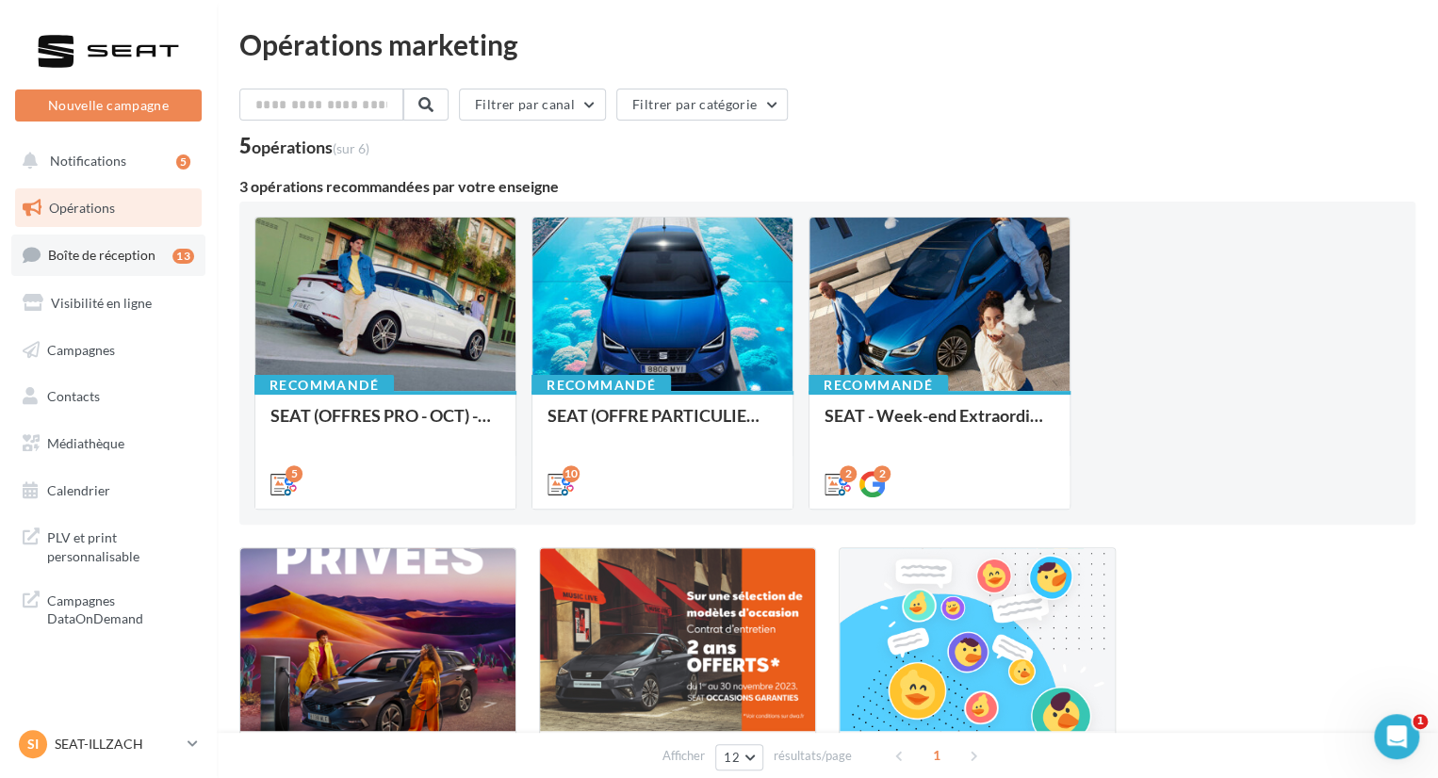  What do you see at coordinates (73, 396) in the screenshot?
I see `span: Contacts` at bounding box center [73, 396].